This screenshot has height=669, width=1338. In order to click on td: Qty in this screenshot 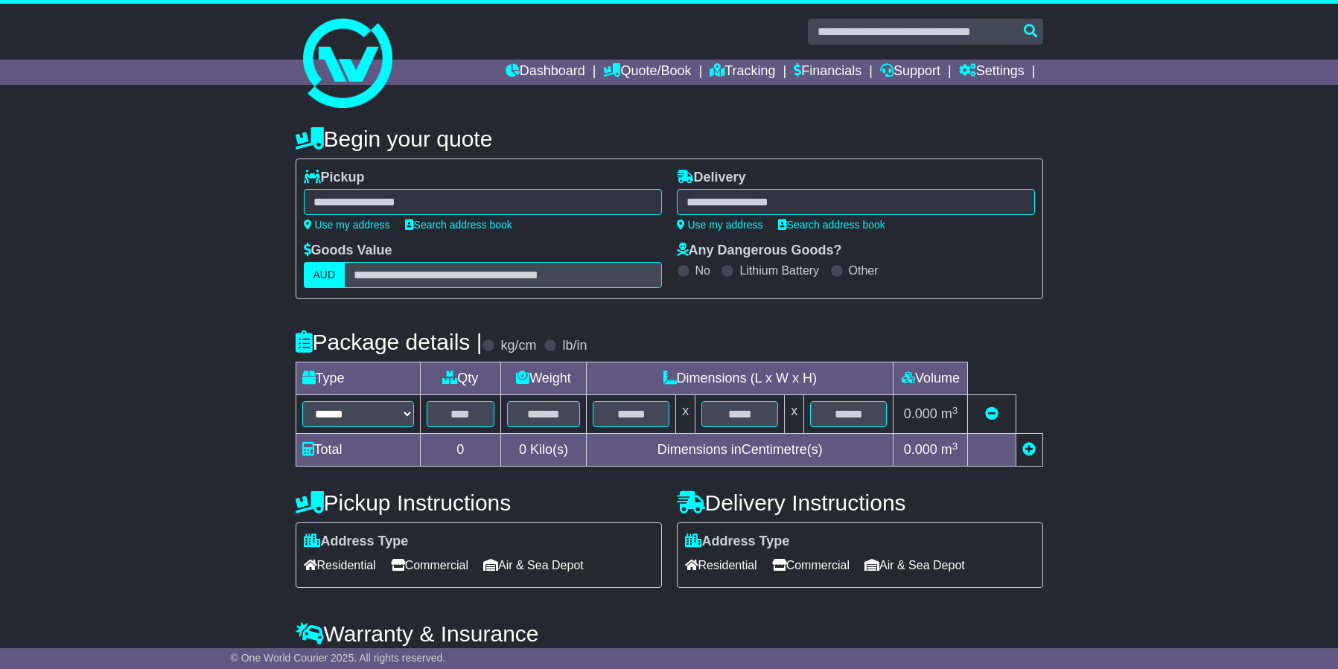, I will do `click(460, 379)`.